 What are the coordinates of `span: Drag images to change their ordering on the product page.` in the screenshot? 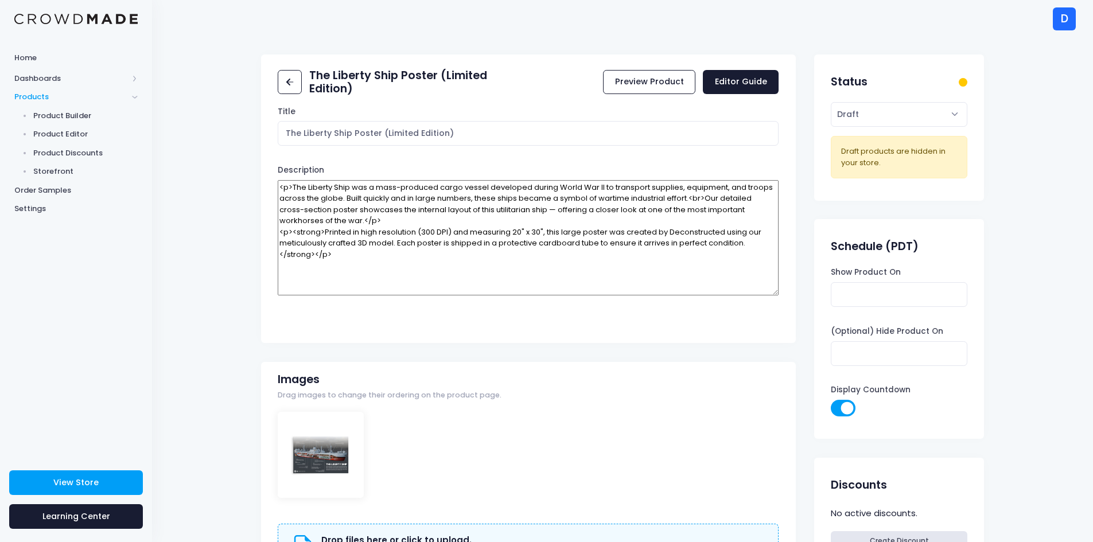 It's located at (390, 395).